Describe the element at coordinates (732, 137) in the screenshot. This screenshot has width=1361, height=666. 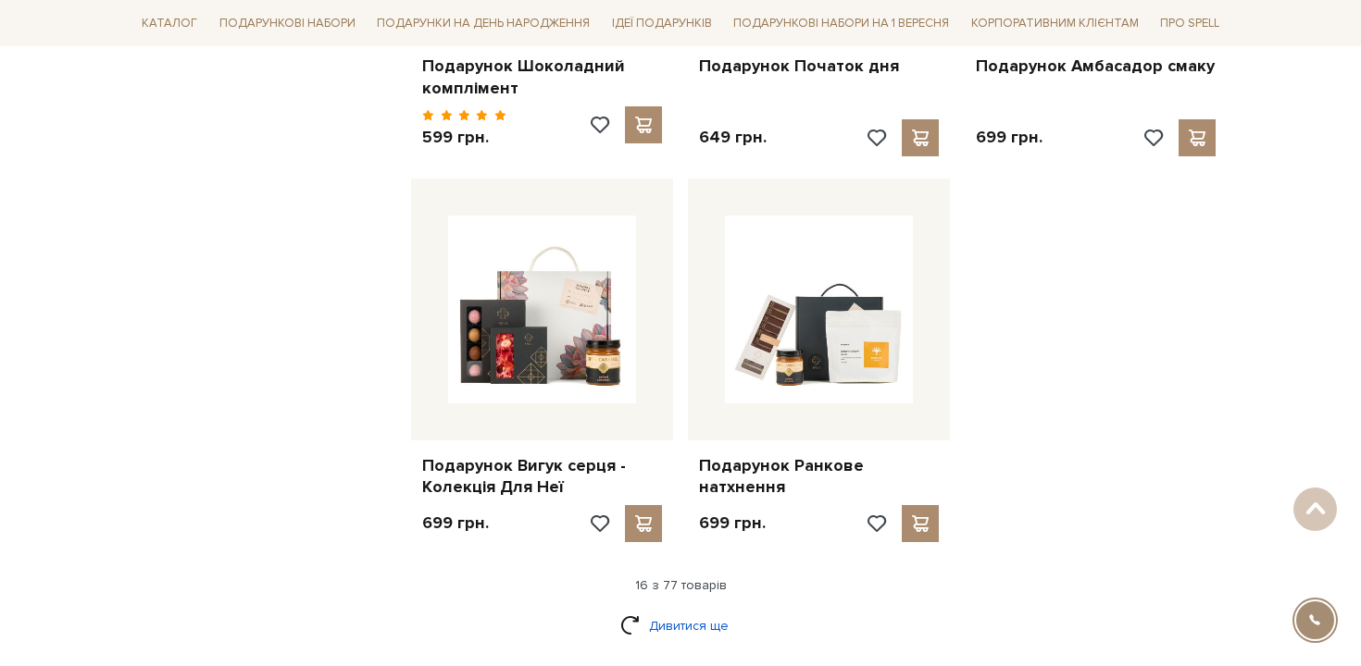
I see `p: 649 грн.` at that location.